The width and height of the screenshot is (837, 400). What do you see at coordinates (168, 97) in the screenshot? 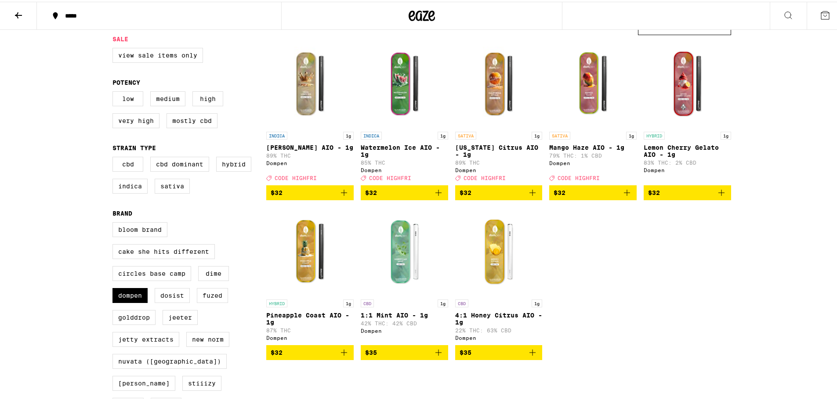
I see `label: Medium` at bounding box center [168, 97].